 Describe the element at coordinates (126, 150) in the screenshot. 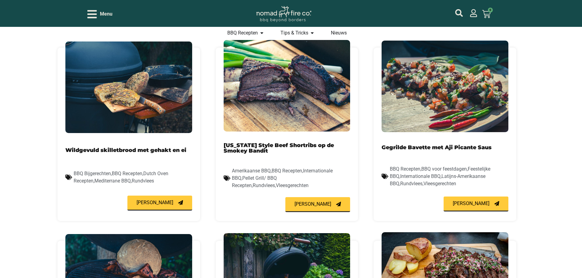

I see `a: Wildgevuld skilletbrood met gehakt en ei` at that location.